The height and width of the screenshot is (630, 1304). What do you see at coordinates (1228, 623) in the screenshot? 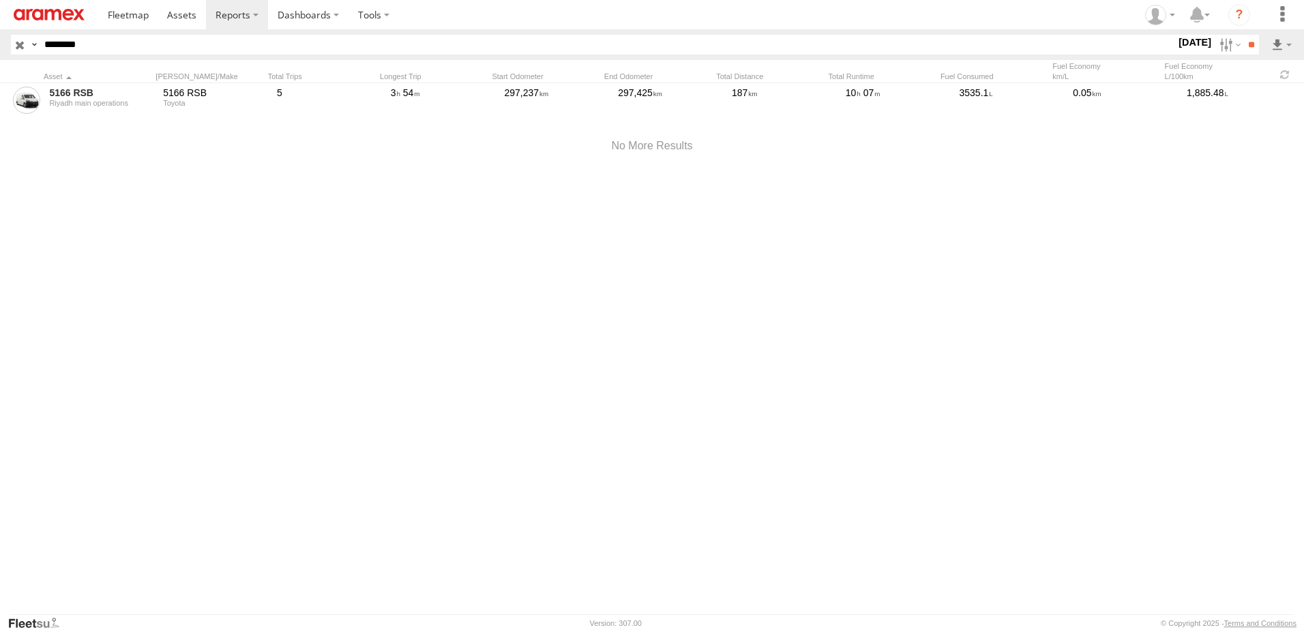
I see `div: © Copyright 2025 -` at bounding box center [1228, 623].